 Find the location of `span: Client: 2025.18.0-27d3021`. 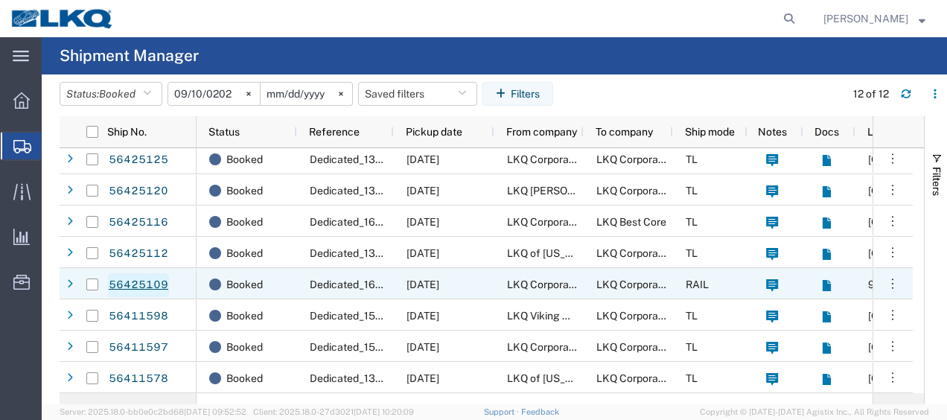

span: Client: 2025.18.0-27d3021 is located at coordinates (334, 412).